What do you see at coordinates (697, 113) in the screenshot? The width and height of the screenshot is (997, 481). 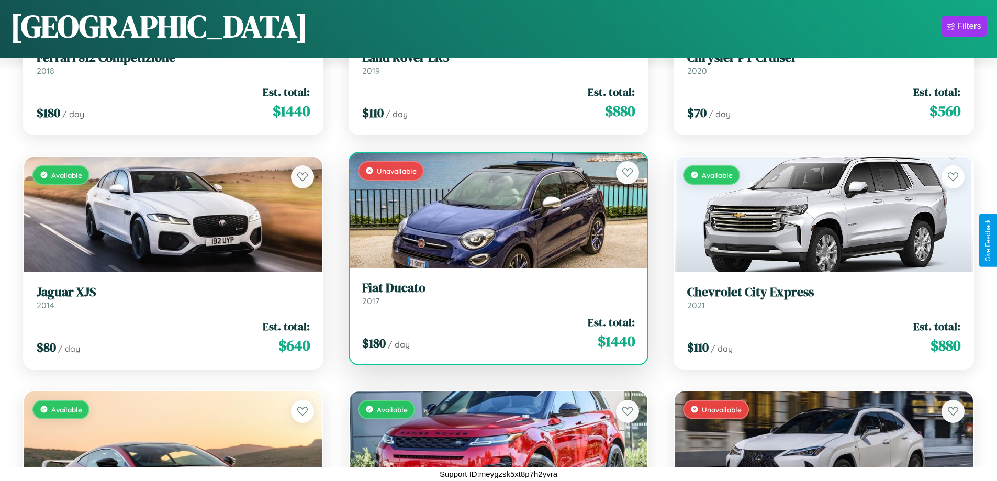 I see `span: $ 70` at bounding box center [697, 113].